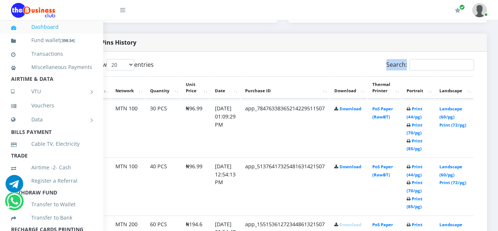 The image size is (498, 231). What do you see at coordinates (195, 88) in the screenshot?
I see `th: Unit Price: activate to sort column ascending` at bounding box center [195, 88].